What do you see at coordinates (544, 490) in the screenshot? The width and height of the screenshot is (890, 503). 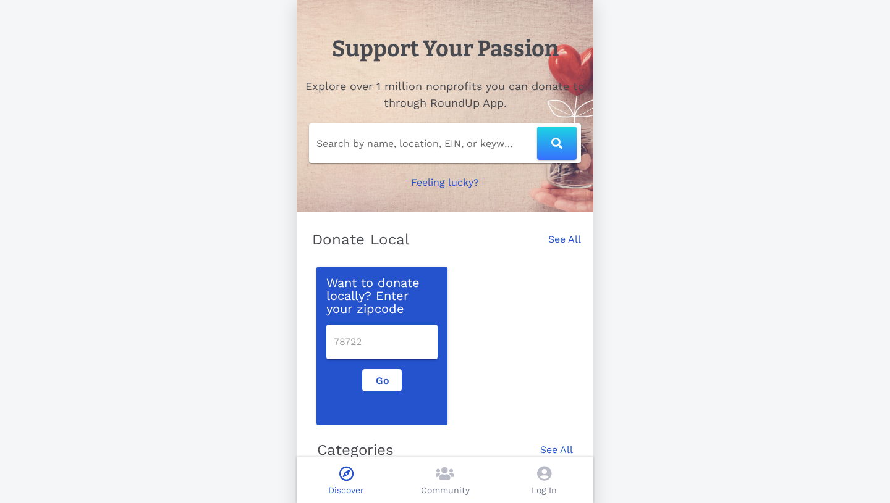 I see `p: Log In` at bounding box center [544, 490].